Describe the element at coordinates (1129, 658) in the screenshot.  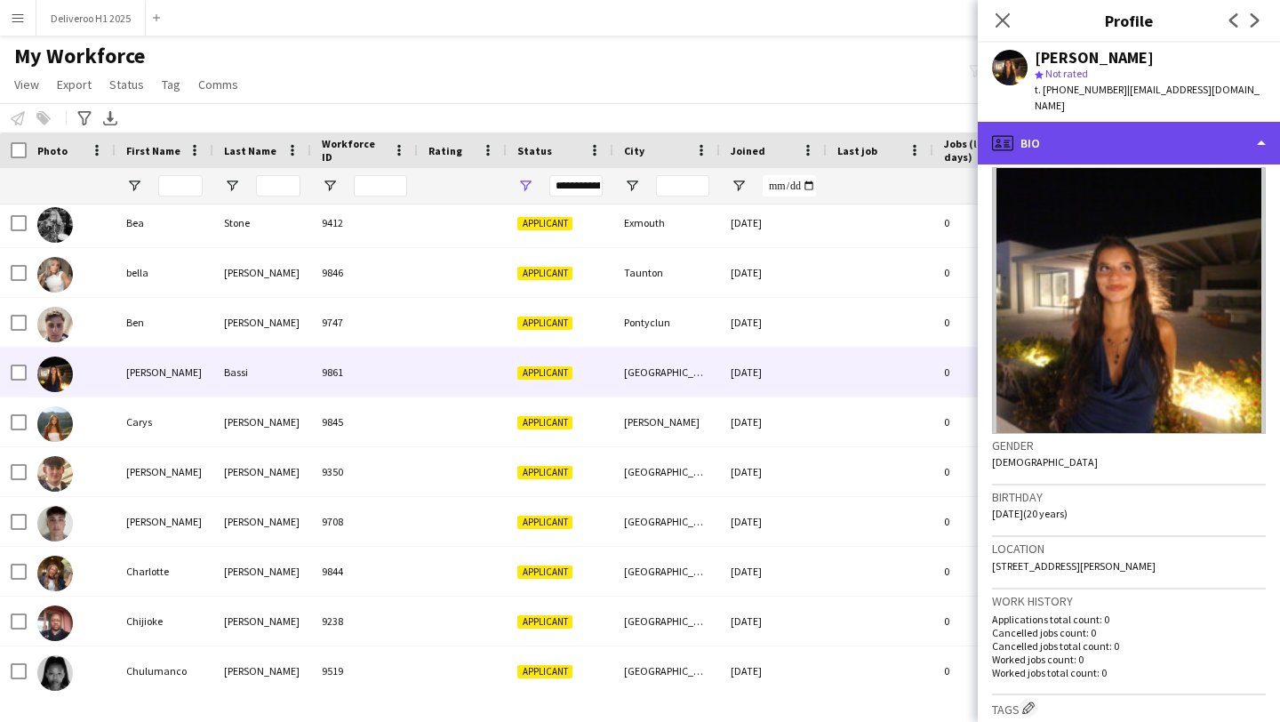
I see `p: Worked jobs count: 0` at that location.